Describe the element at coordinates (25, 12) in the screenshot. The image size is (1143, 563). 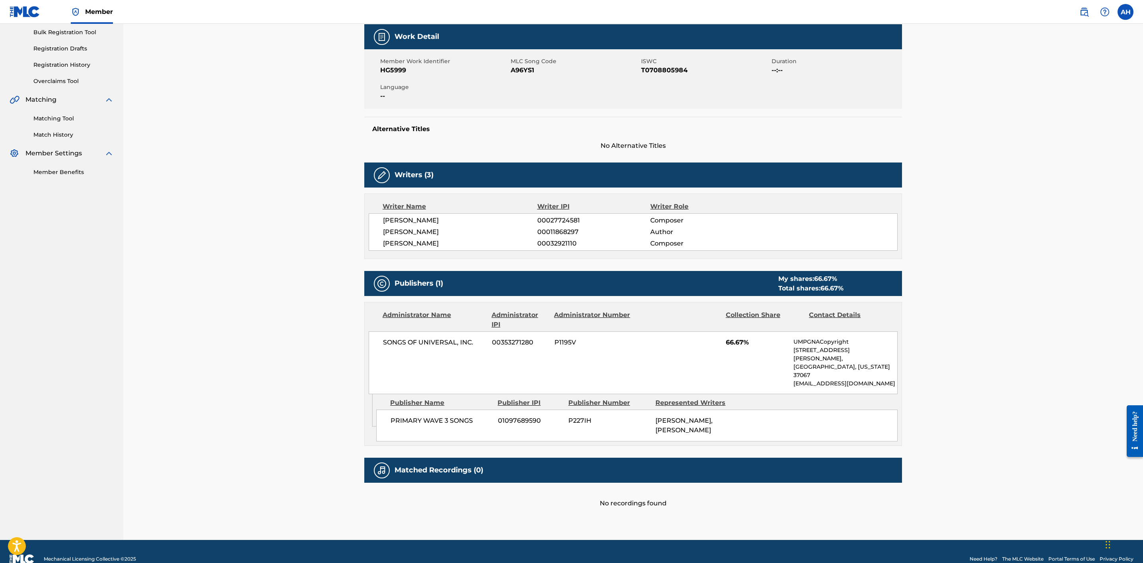
I see `img: MLC Logo` at that location.